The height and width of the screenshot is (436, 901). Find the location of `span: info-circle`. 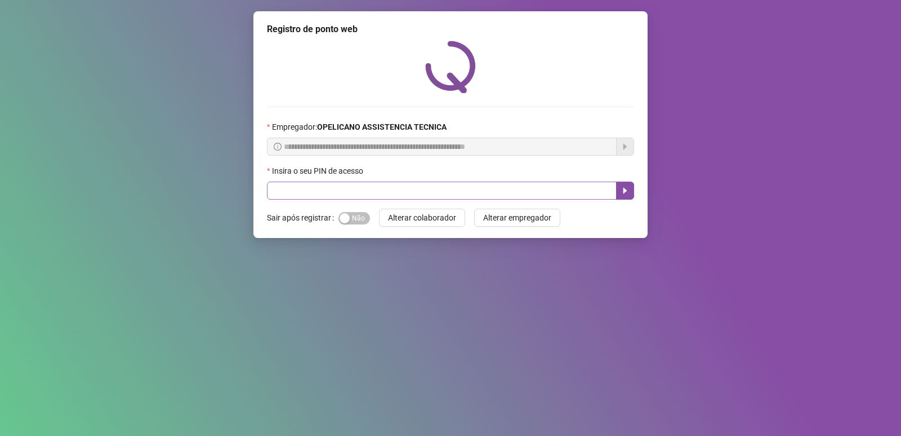

span: info-circle is located at coordinates (278, 146).